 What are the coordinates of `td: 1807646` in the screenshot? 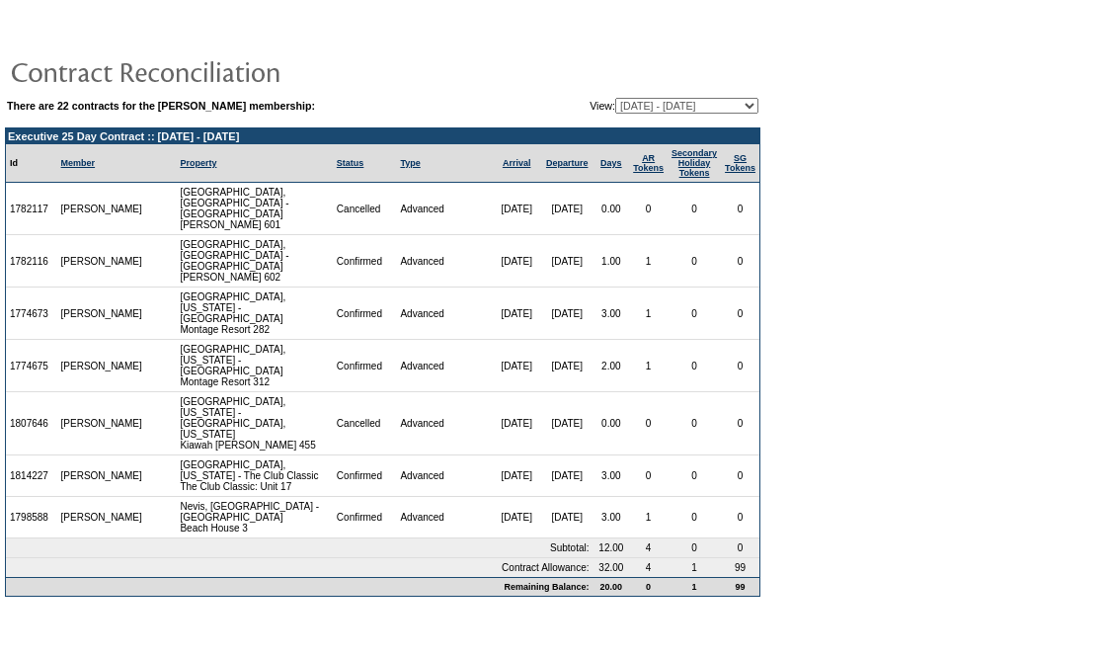 It's located at (32, 424).